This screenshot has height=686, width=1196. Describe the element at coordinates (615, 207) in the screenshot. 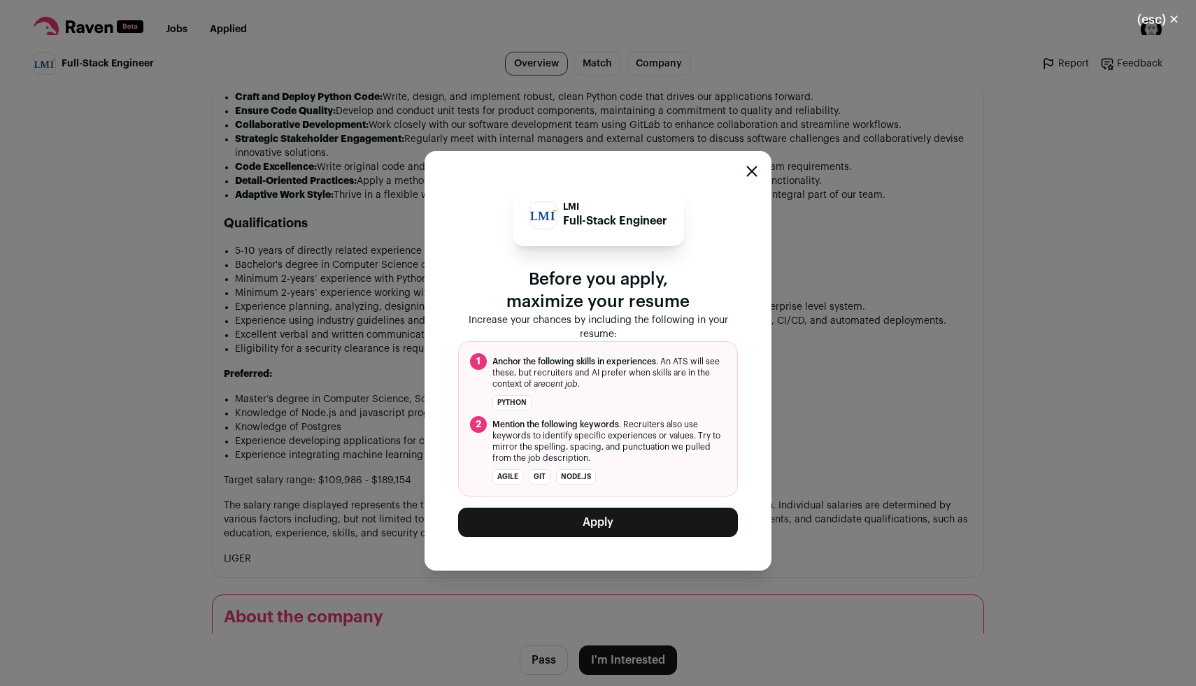

I see `p: LMI` at that location.